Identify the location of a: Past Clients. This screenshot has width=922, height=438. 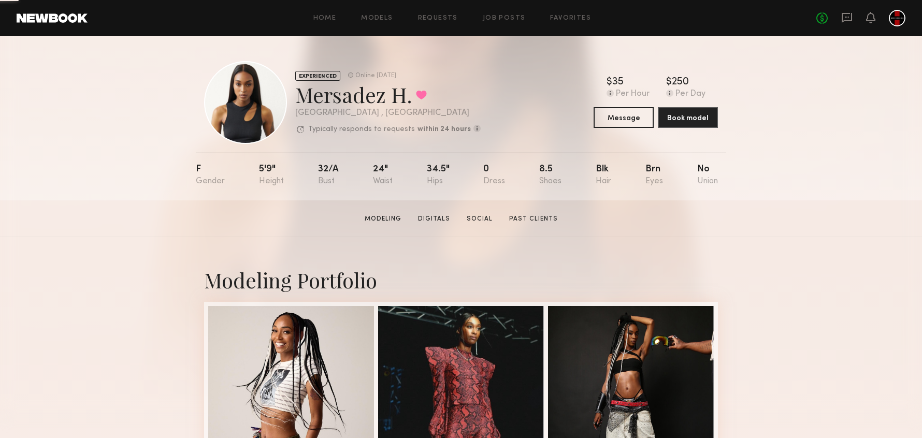
(534, 219).